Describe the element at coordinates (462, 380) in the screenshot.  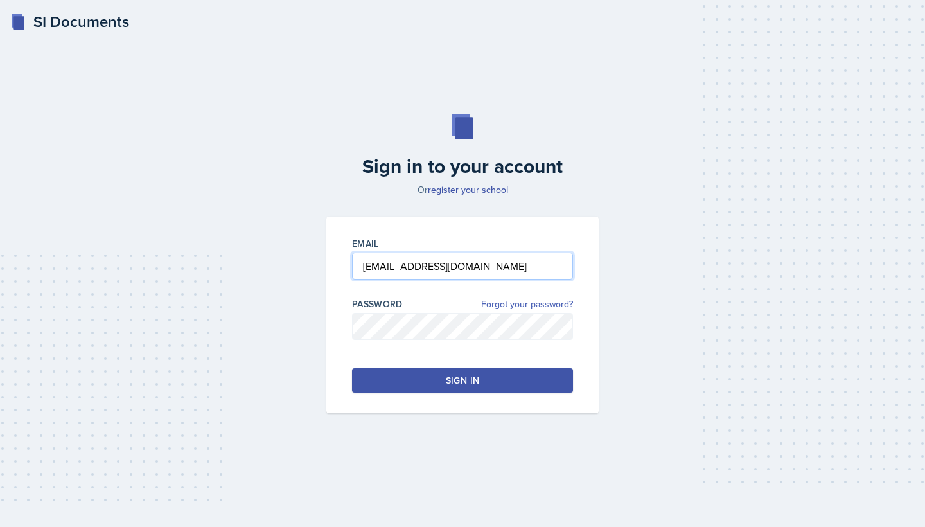
I see `div: Sign in` at that location.